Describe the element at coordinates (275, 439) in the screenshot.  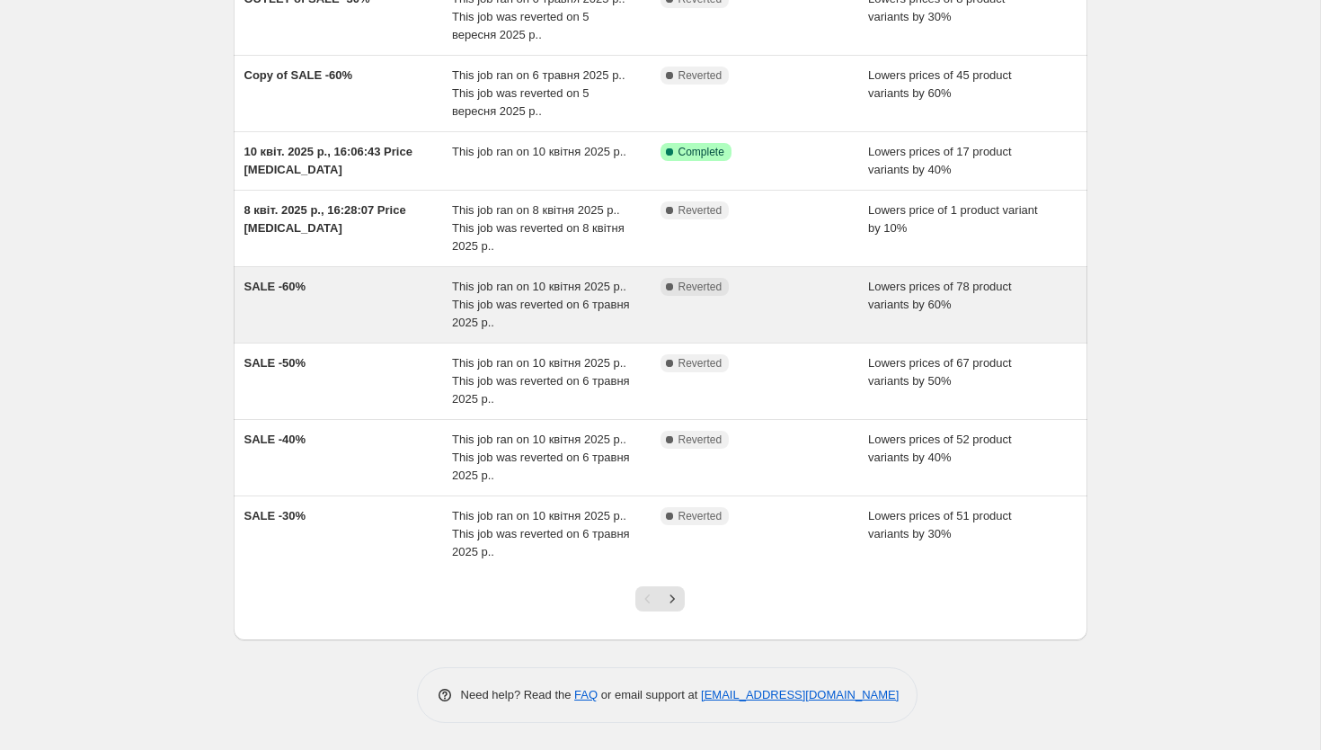
I see `span: SALE -40%` at that location.